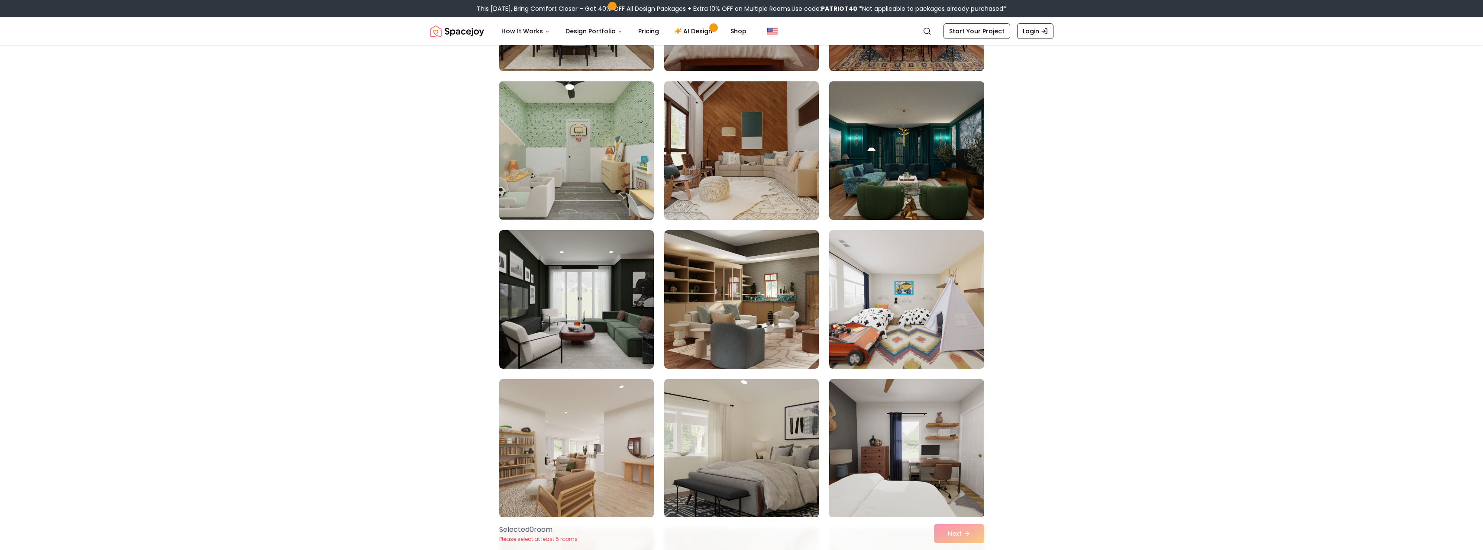 The height and width of the screenshot is (550, 1483). What do you see at coordinates (624, 31) in the screenshot?
I see `nav: Main` at bounding box center [624, 31].